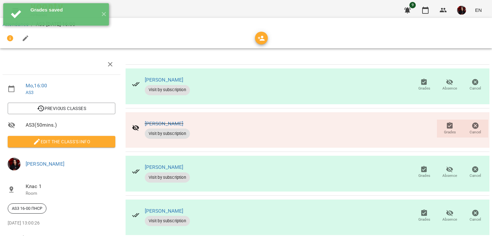 This screenshot has height=236, width=492. What do you see at coordinates (61, 142) in the screenshot?
I see `span: Edit the class's Info` at bounding box center [61, 142].